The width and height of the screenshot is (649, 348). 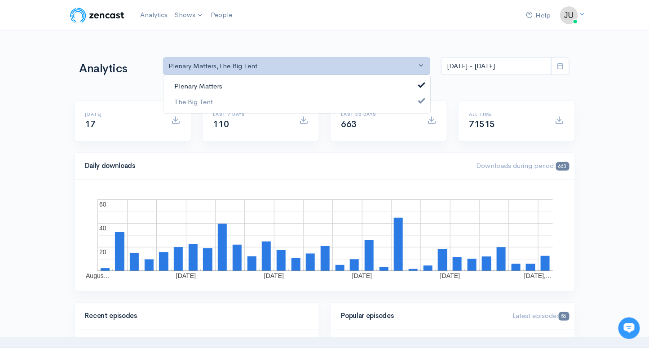 I want to click on a: People, so click(x=221, y=15).